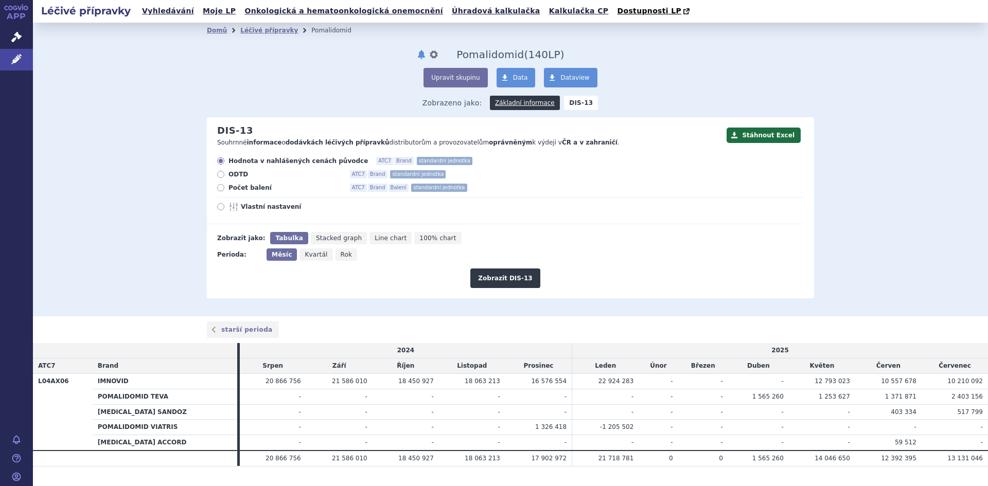 This screenshot has height=486, width=988. Describe the element at coordinates (283, 459) in the screenshot. I see `span: 20 866 756` at that location.